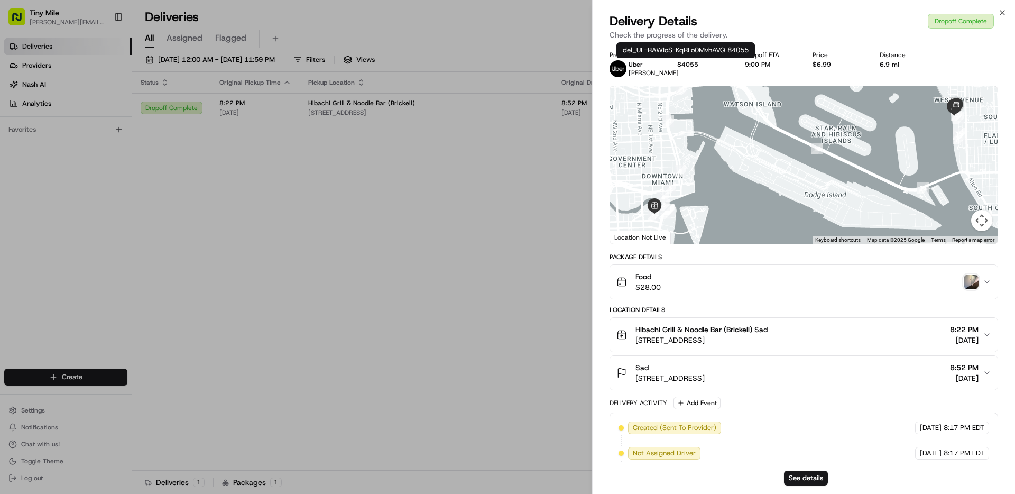 The image size is (1015, 494). I want to click on img: photo_proof_of_delivery image, so click(971, 282).